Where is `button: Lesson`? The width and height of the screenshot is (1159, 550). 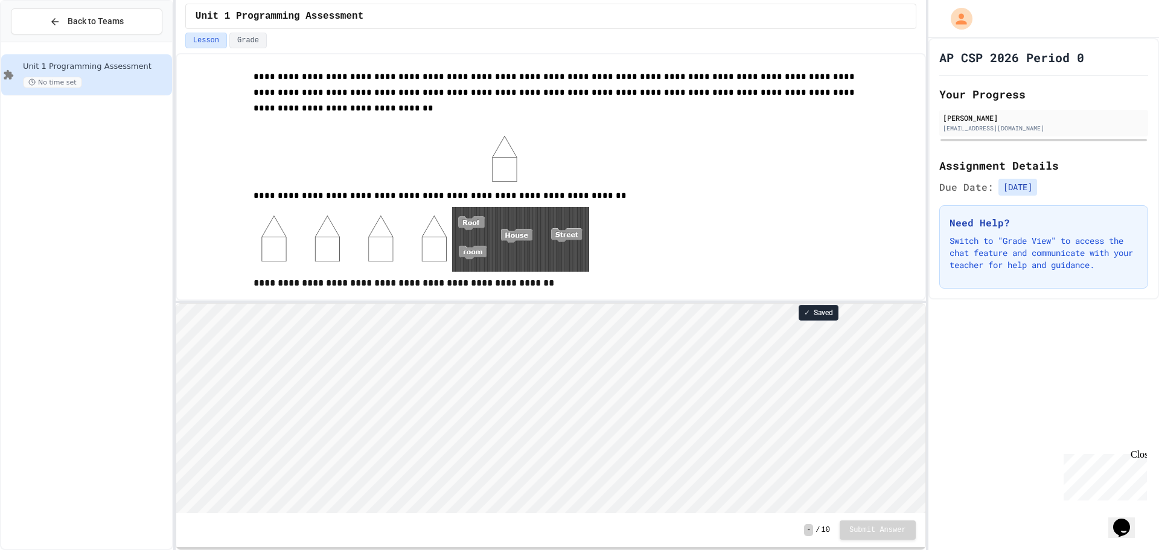
button: Lesson is located at coordinates (206, 40).